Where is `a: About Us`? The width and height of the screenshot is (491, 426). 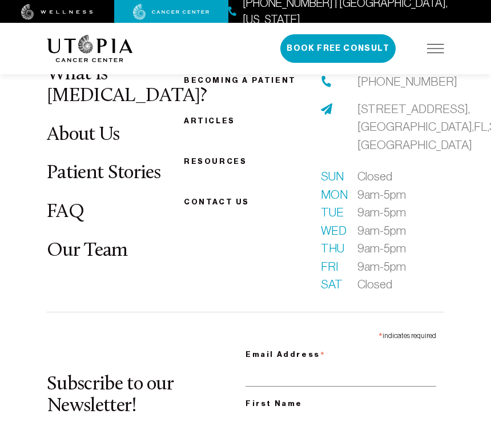
a: About Us is located at coordinates (83, 135).